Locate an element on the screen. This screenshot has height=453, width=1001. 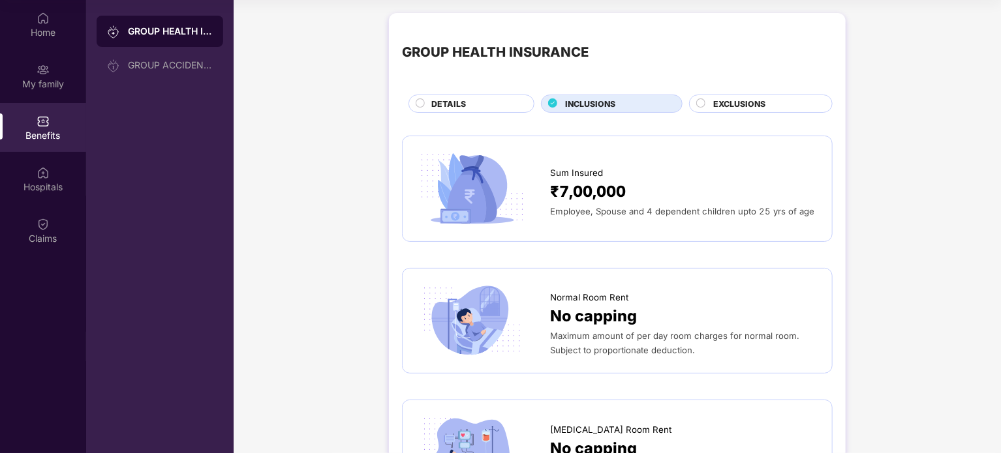
img: svg+xml;base64,PHN2ZyBpZD0iQ2xhaW0iIHhtbG5zPSJodHRwOi8vd3d3LnczLm9yZy8yMDAwL3N2ZyIgd2lkdGg9IjIwIi... is located at coordinates (43, 224).